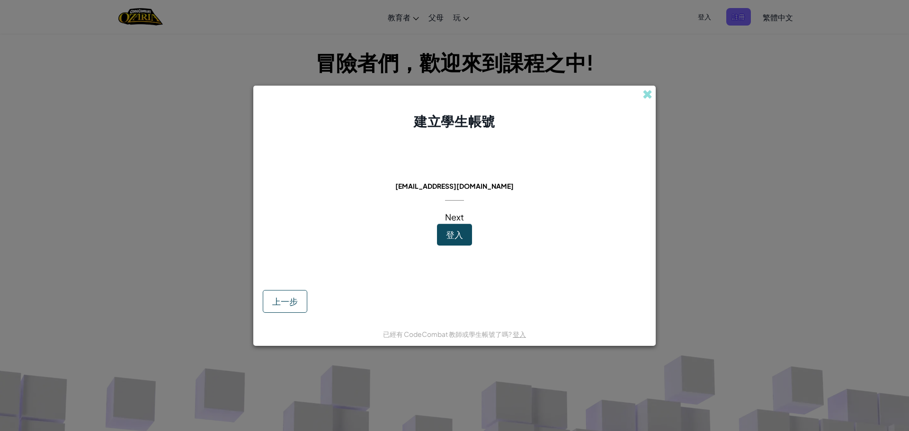 This screenshot has width=909, height=431. Describe the element at coordinates (285, 301) in the screenshot. I see `button: 上一步` at that location.